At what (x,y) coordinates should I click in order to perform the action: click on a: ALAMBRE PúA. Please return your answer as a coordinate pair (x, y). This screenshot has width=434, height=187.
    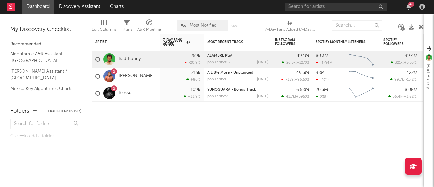
    Looking at the image, I should click on (220, 56).